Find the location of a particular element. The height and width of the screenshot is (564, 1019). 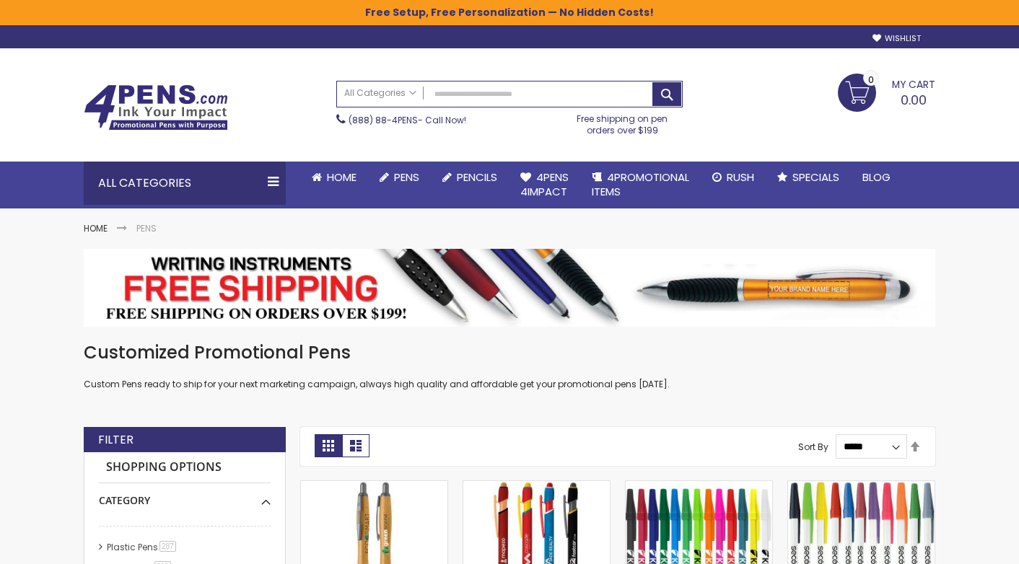

a: Belfast Value Stick Pen is located at coordinates (861, 486).